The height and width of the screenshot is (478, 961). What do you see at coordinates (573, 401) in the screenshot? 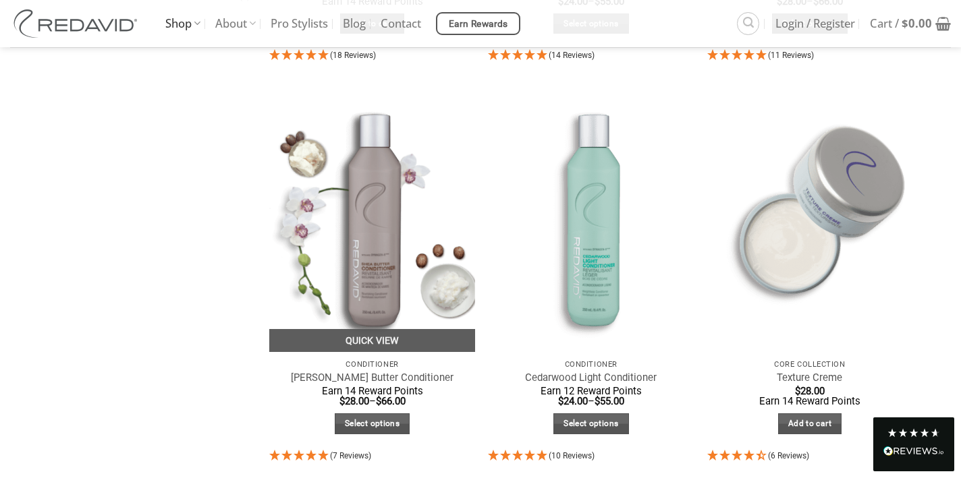
I see `bdi: 24.00` at bounding box center [573, 401].